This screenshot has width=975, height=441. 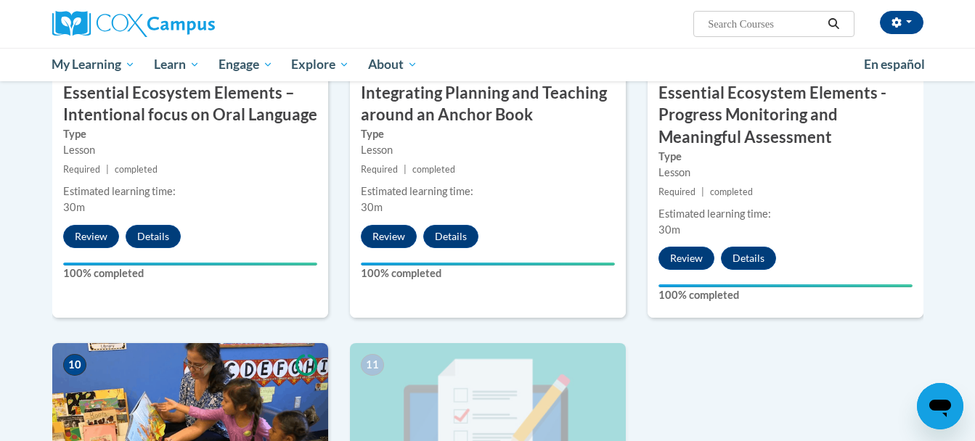 What do you see at coordinates (176, 65) in the screenshot?
I see `a: Learn` at bounding box center [176, 65].